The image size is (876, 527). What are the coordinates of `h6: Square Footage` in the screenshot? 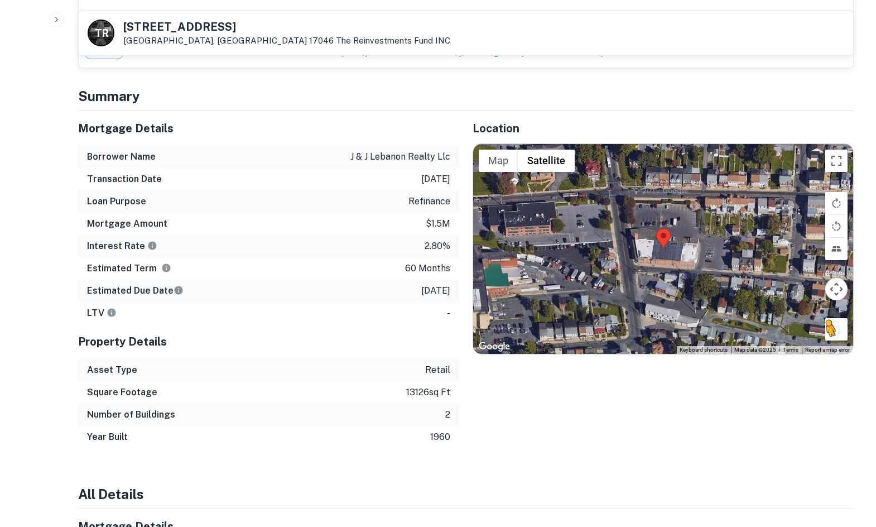 It's located at (122, 392).